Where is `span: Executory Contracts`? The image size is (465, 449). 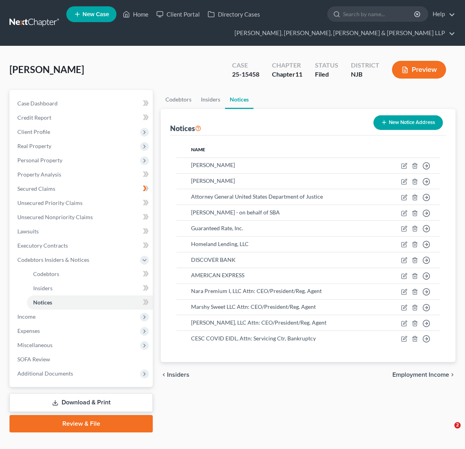
span: Executory Contracts is located at coordinates (43, 245).